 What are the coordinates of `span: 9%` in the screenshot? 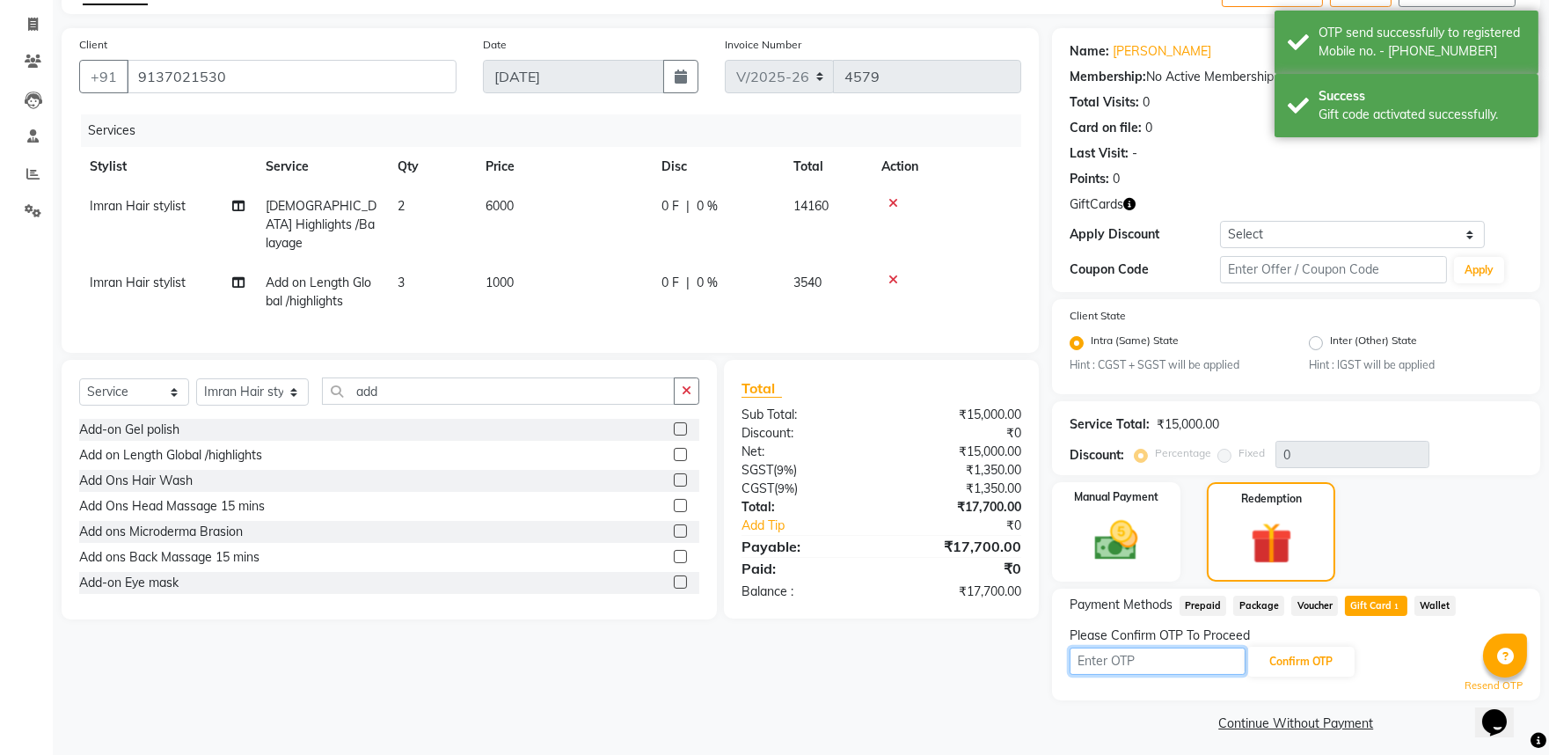 It's located at (785, 470).